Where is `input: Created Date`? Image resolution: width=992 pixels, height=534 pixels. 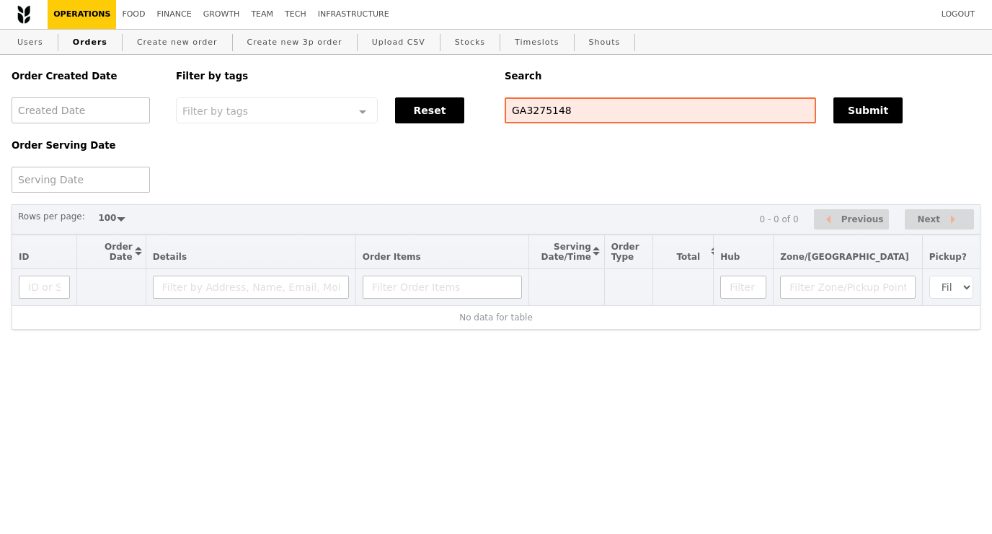
input: Created Date is located at coordinates (81, 110).